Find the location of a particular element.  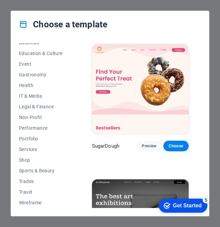

button: Performance is located at coordinates (41, 128).